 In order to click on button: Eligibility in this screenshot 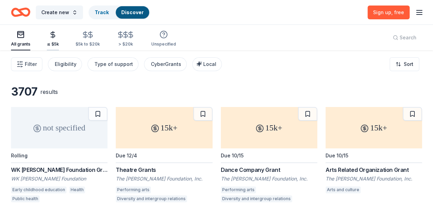, I will do `click(65, 64)`.